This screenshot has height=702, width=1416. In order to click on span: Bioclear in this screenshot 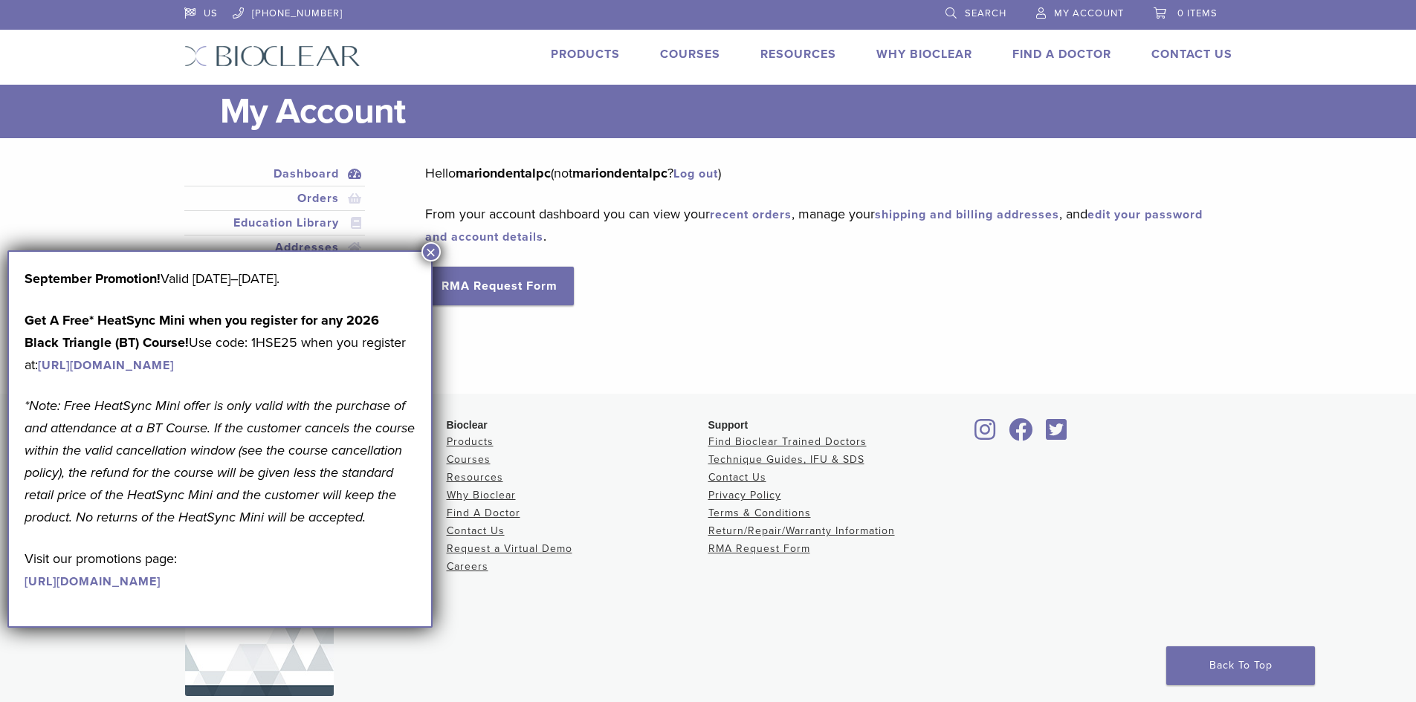, I will do `click(467, 425)`.